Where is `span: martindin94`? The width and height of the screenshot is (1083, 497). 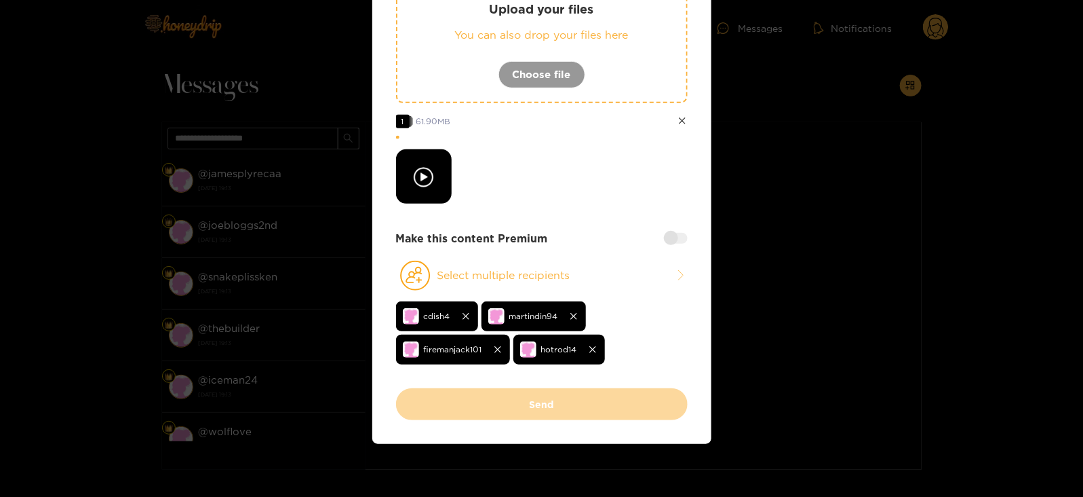
span: martindin94 is located at coordinates (534, 315).